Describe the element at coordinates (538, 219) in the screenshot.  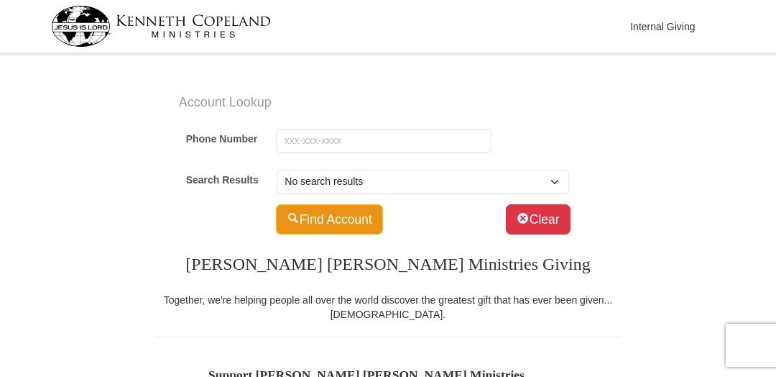
I see `button: Clear` at that location.